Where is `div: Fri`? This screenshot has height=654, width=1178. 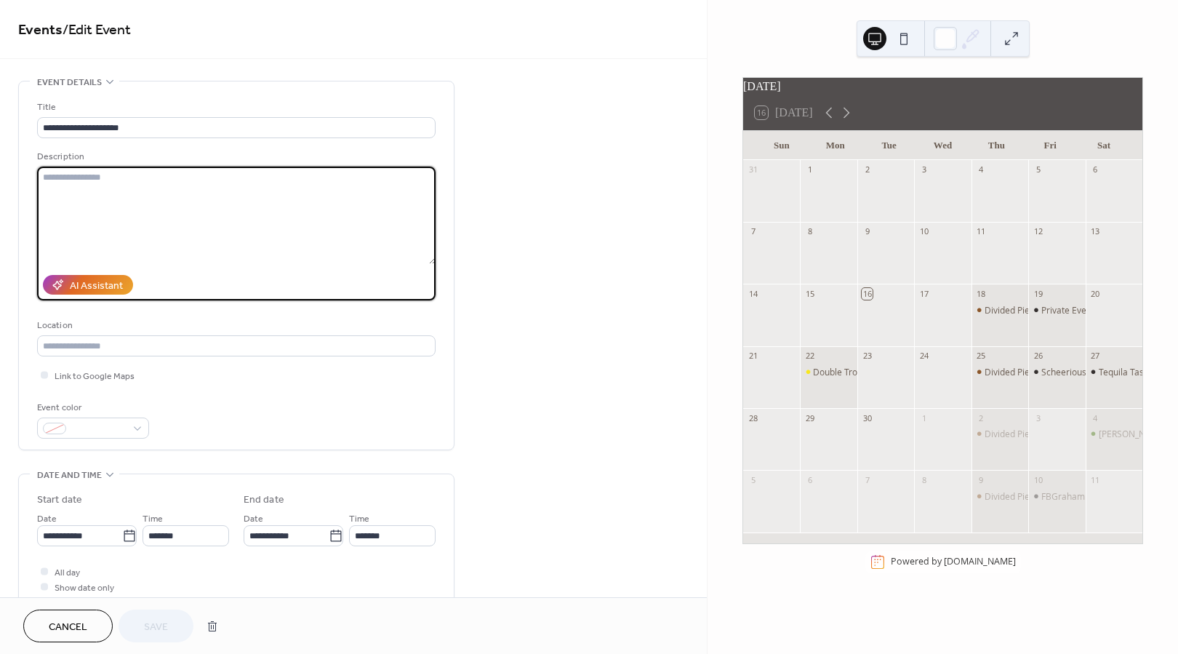 div: Fri is located at coordinates (1050, 145).